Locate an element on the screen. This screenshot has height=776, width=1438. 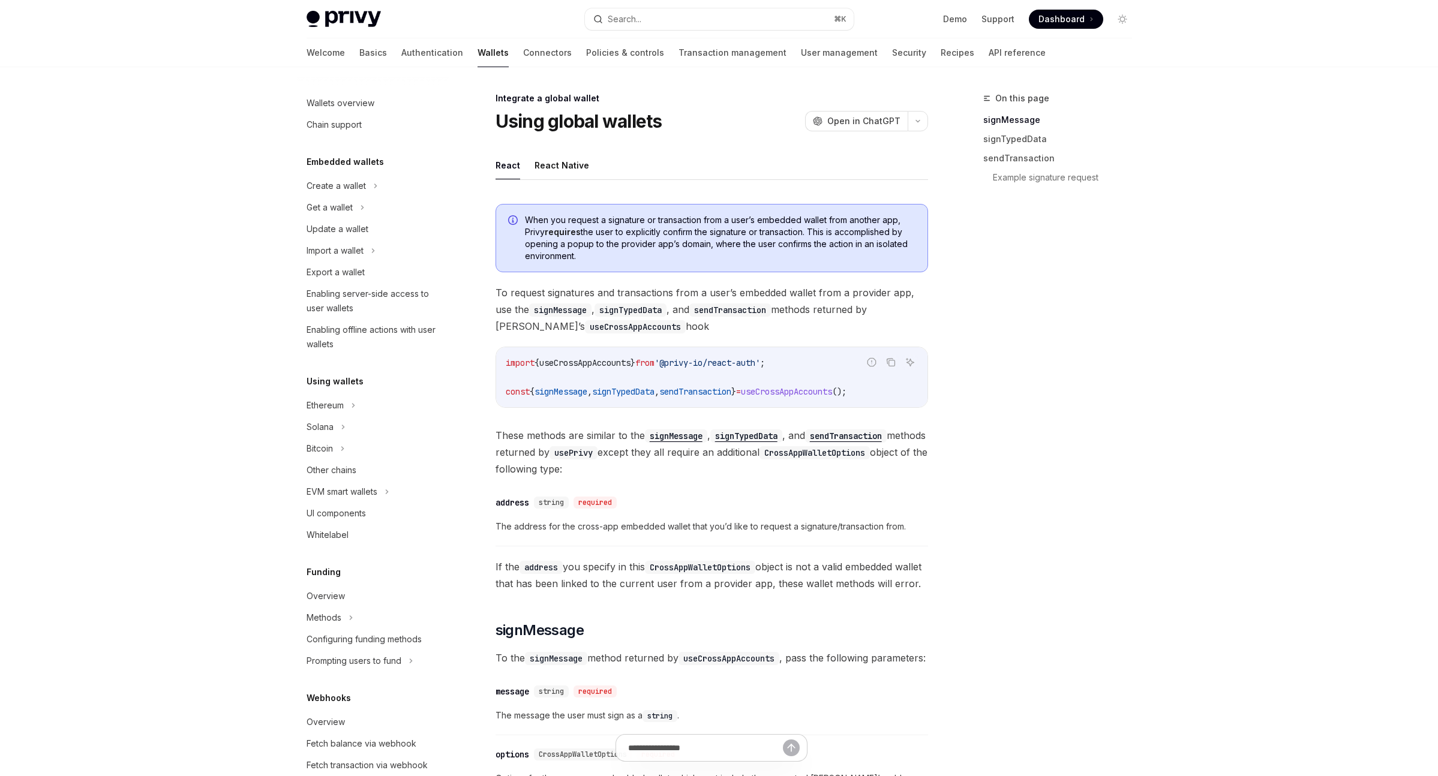
span: from is located at coordinates (645, 363).